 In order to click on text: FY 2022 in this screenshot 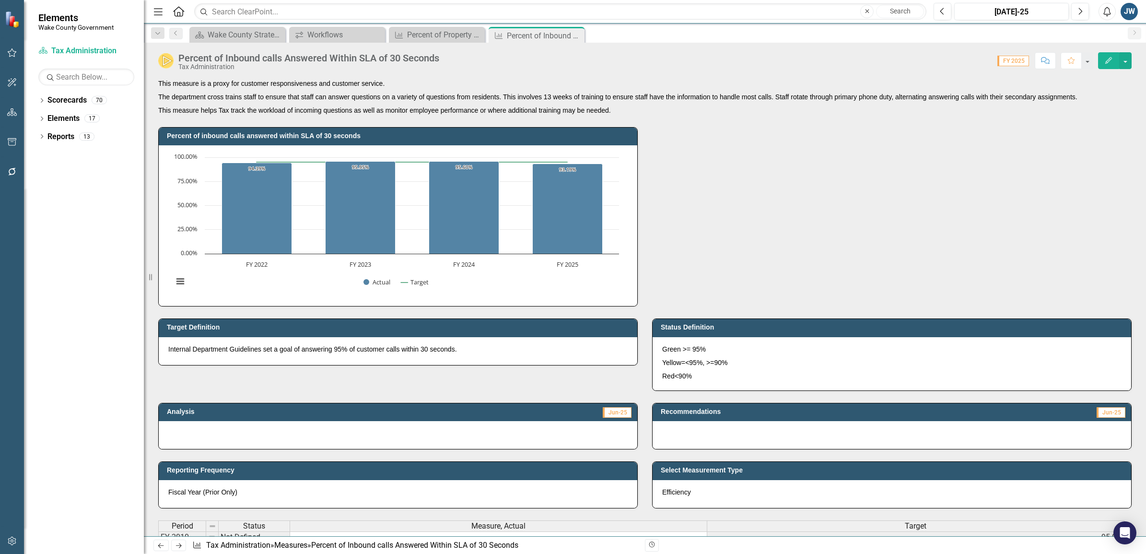, I will do `click(257, 264)`.